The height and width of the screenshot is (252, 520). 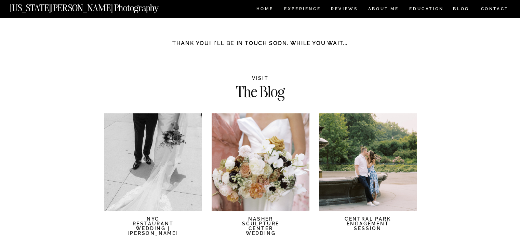 I want to click on a: EDUCATION, so click(x=426, y=10).